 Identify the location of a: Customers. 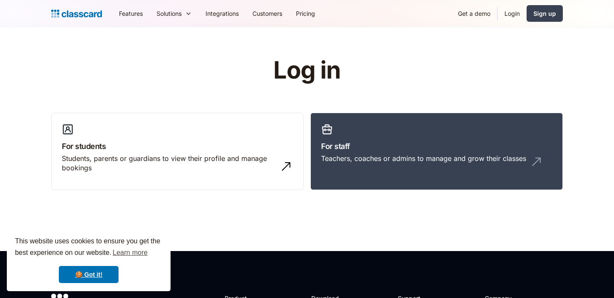
(267, 13).